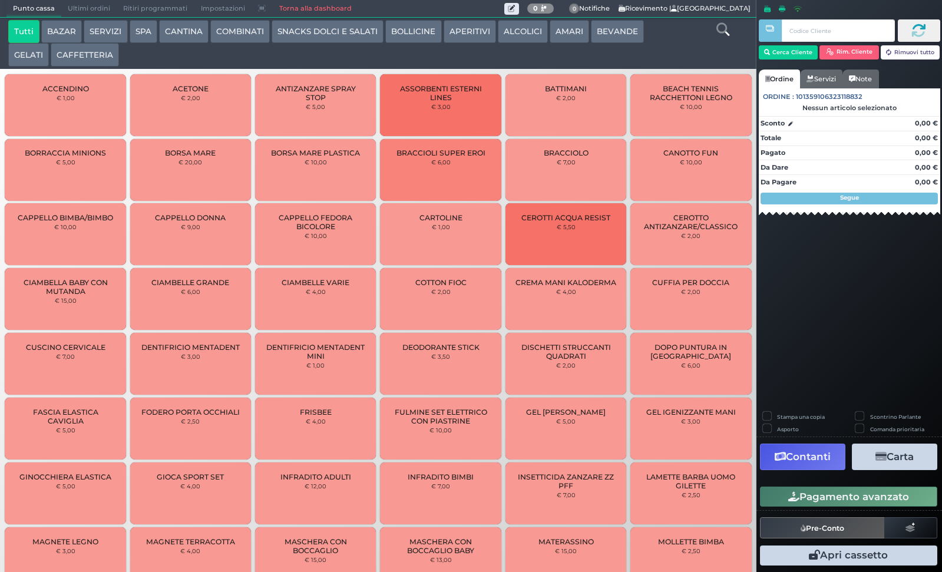 The width and height of the screenshot is (942, 572). What do you see at coordinates (821, 79) in the screenshot?
I see `a: Servizi` at bounding box center [821, 79].